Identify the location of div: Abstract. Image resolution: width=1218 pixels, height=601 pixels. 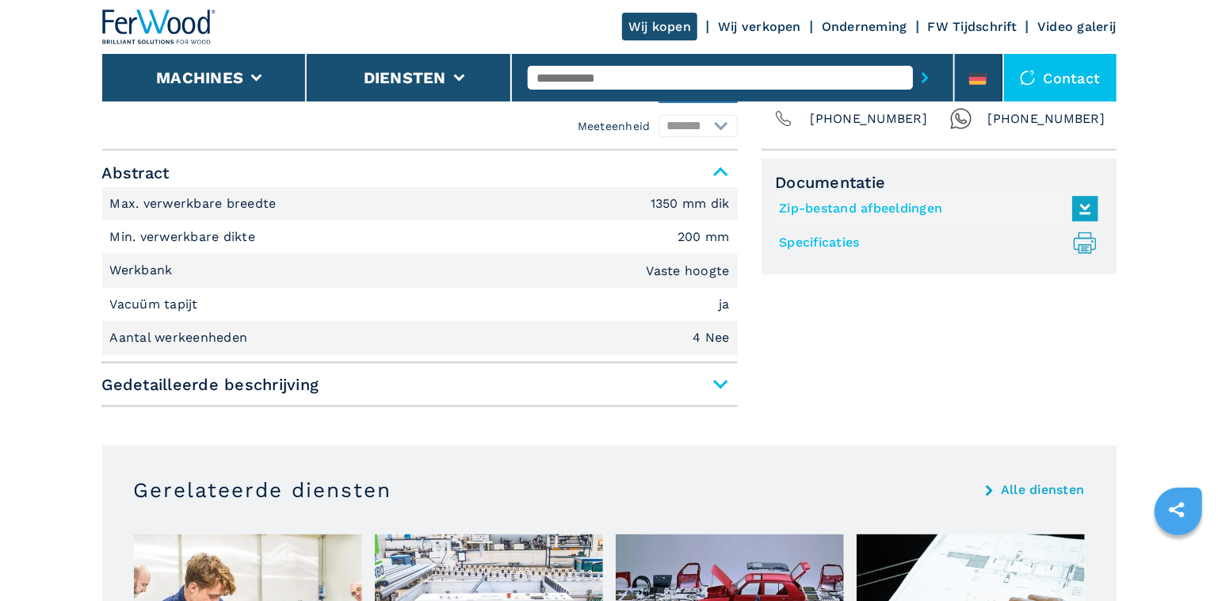
(420, 271).